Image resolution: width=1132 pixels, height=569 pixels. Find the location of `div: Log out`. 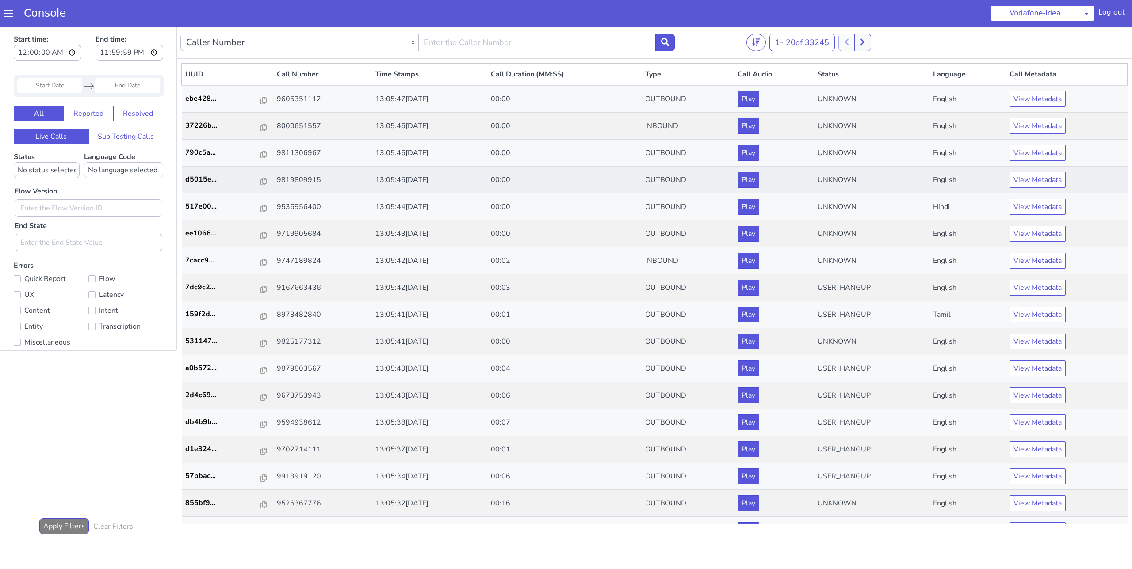

div: Log out is located at coordinates (1112, 14).